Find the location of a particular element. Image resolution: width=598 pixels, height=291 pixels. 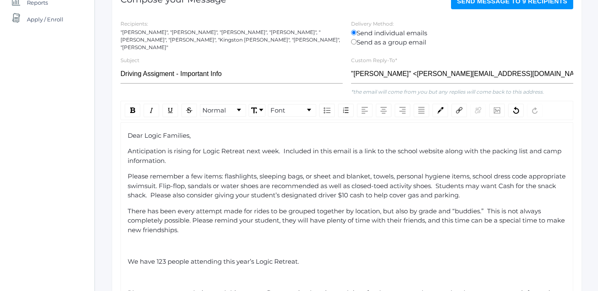

span: Anticipation is rising for Logic Retreat next week. Included in this email is a link to the schoo... is located at coordinates (345, 156).